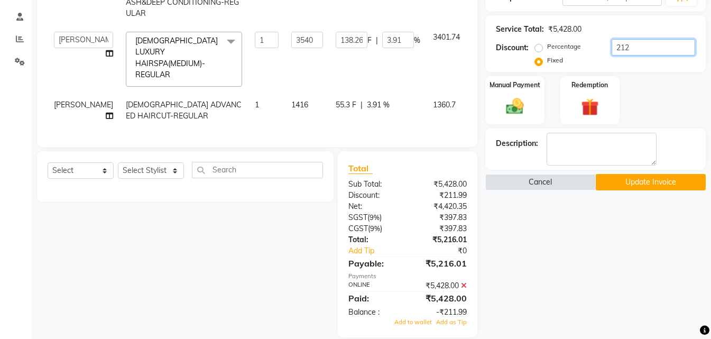 Image resolution: width=711 pixels, height=339 pixels. Describe the element at coordinates (520, 29) in the screenshot. I see `div: Service Total:` at that location.